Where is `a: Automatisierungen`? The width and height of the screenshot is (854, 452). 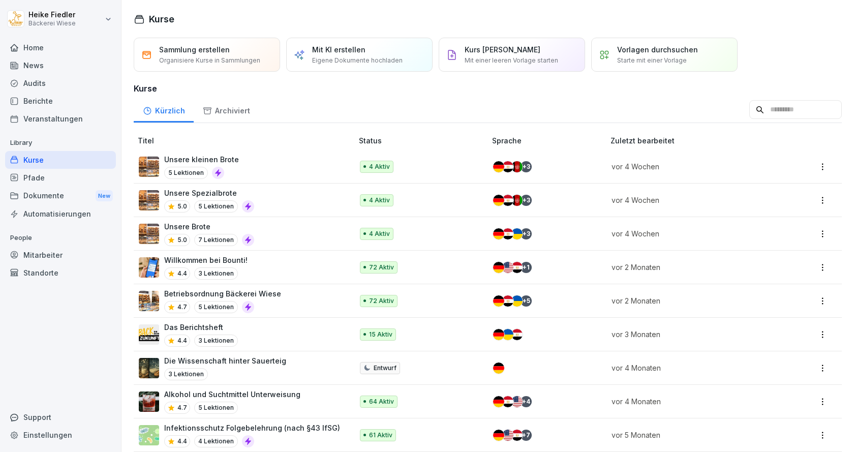
a: Automatisierungen is located at coordinates (60, 213).